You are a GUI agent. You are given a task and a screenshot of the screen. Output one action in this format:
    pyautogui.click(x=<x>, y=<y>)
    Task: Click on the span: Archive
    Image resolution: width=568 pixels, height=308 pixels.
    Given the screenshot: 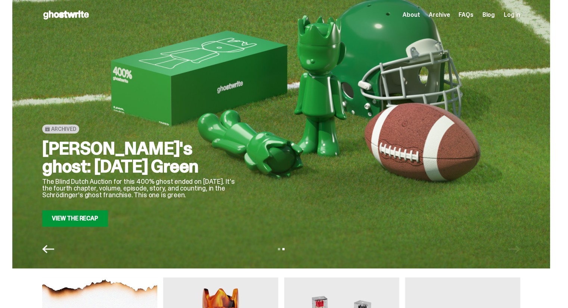 What is the action you would take?
    pyautogui.click(x=439, y=15)
    